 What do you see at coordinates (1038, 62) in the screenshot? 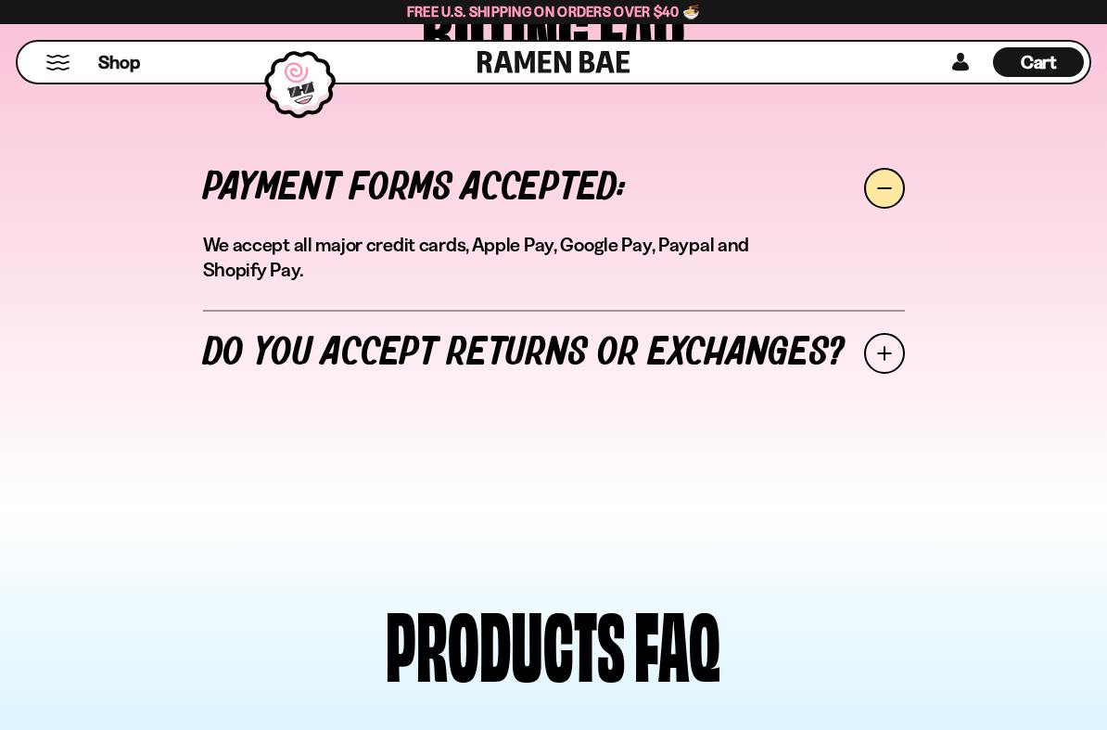
I see `a: Cart` at bounding box center [1038, 62].